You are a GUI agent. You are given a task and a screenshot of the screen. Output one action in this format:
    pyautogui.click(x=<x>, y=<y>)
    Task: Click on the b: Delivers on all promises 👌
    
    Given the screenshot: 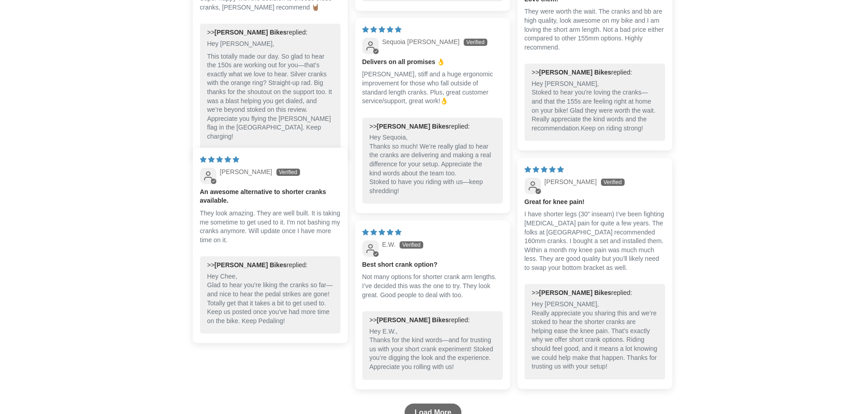 What is the action you would take?
    pyautogui.click(x=432, y=62)
    